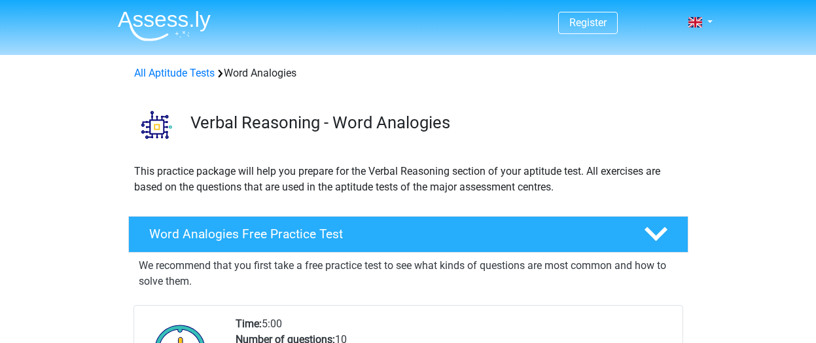 This screenshot has height=343, width=816. I want to click on a: Register, so click(587, 22).